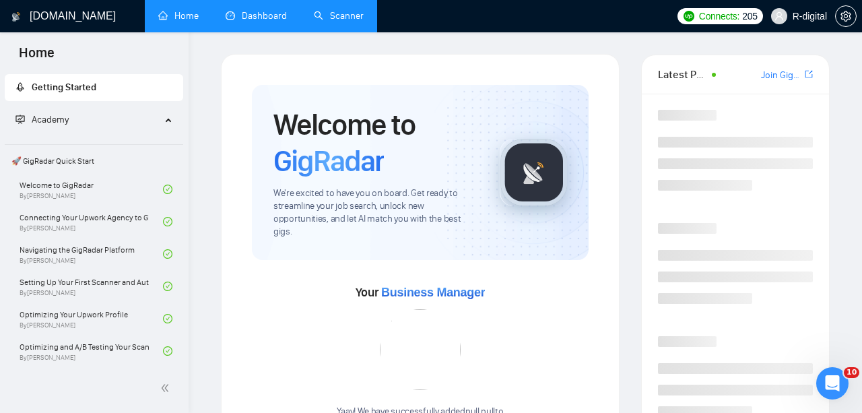  I want to click on li: Getting Started, so click(94, 88).